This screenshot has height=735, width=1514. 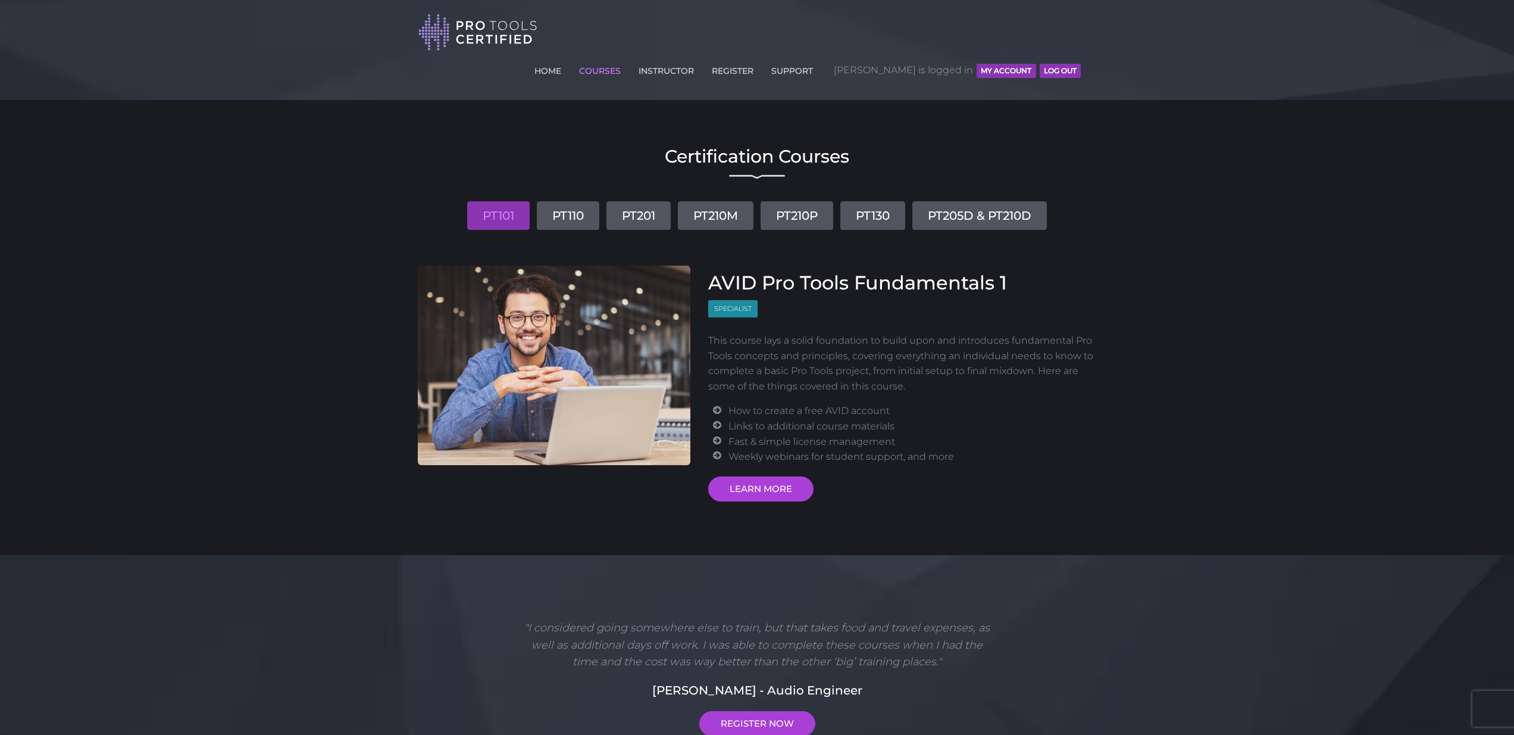 I want to click on button: MY ACCOUNT, so click(x=1006, y=71).